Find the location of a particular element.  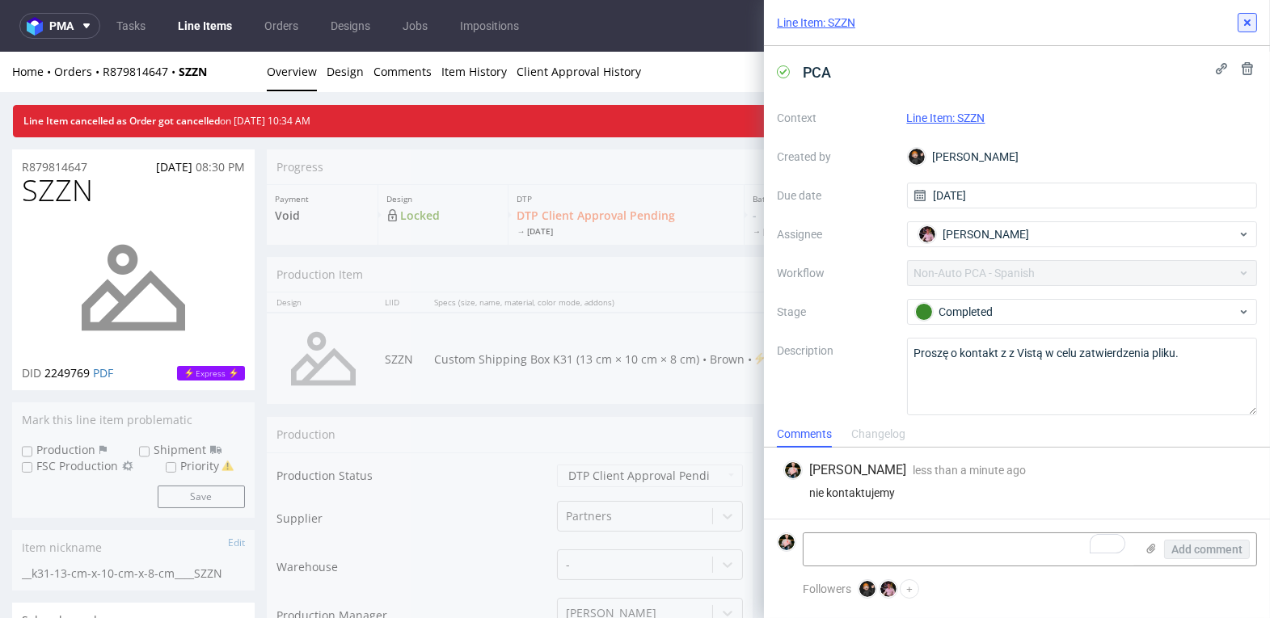

p: R879814647 is located at coordinates (54, 116).